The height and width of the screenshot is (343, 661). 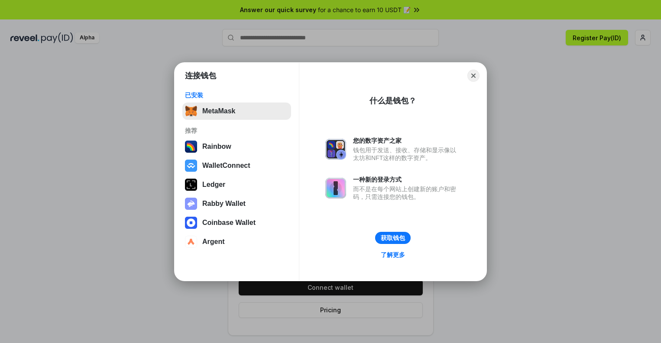 I want to click on div: Rainbow, so click(x=216, y=147).